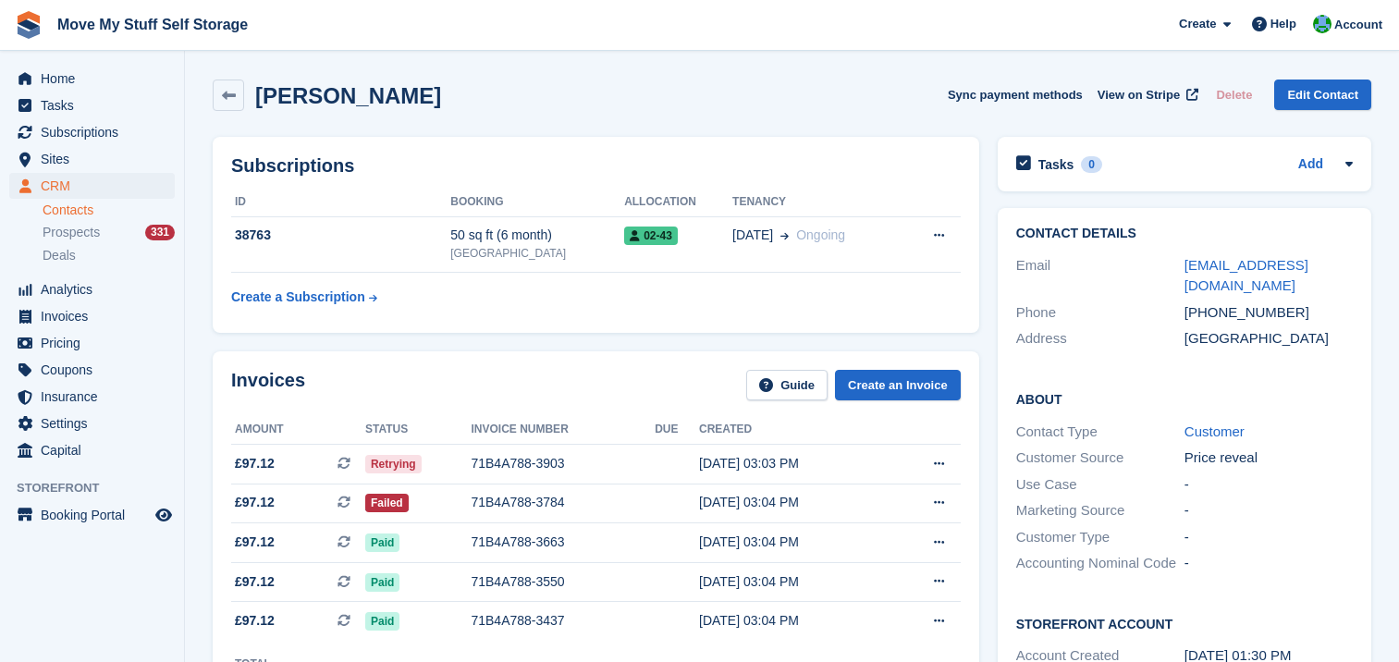  Describe the element at coordinates (1100, 510) in the screenshot. I see `div: Marketing Source` at that location.